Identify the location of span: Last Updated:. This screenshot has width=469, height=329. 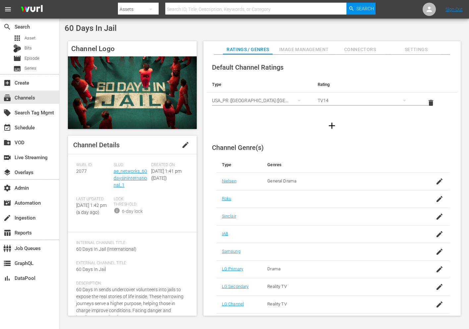
(93, 199).